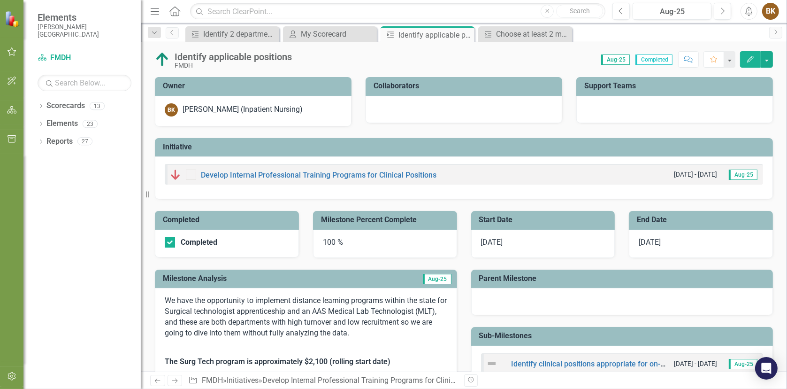  I want to click on input: Search Below..., so click(84, 83).